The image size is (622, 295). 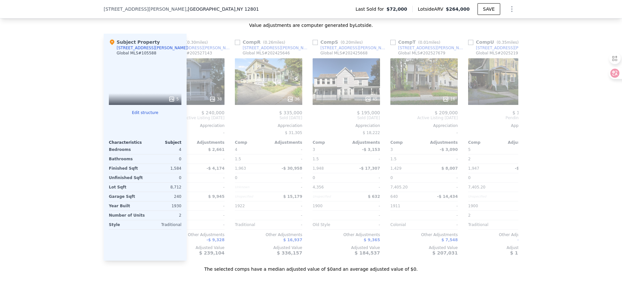 What do you see at coordinates (174, 99) in the screenshot?
I see `div: 5` at bounding box center [174, 99].